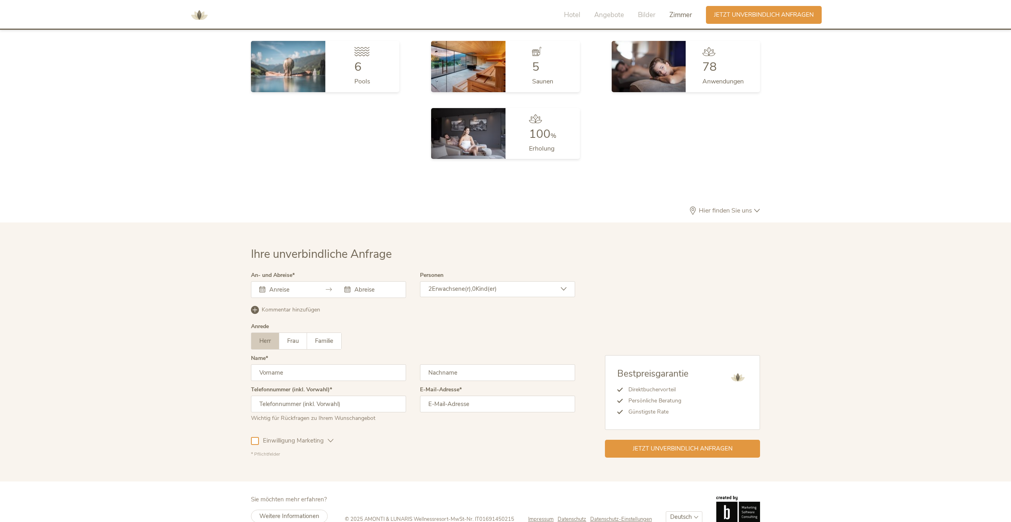  I want to click on li: Direktbuchervorteil, so click(655, 390).